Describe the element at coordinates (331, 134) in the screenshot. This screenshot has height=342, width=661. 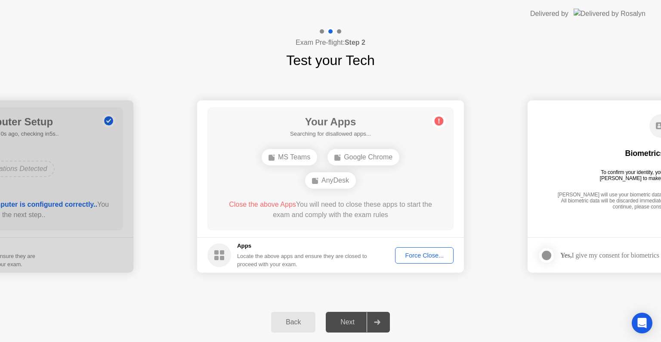
I see `h5: Searching for disallowed apps...` at that location.